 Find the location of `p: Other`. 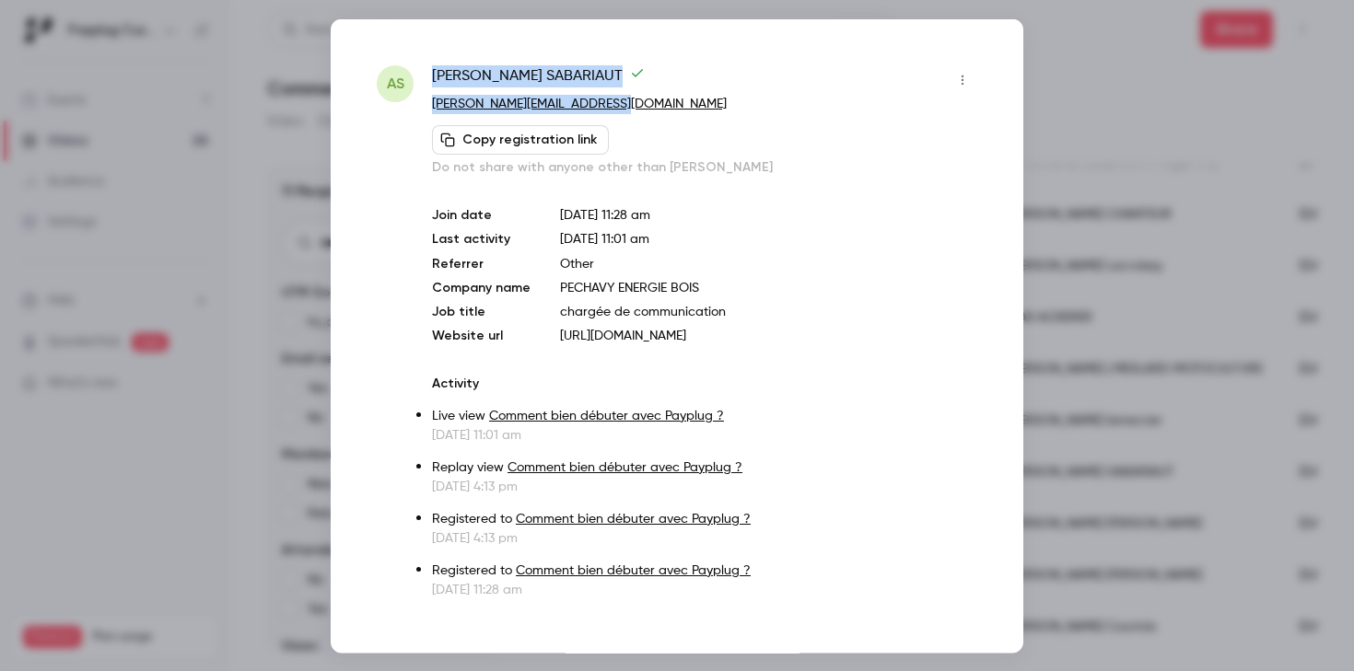

p: Other is located at coordinates (768, 263).